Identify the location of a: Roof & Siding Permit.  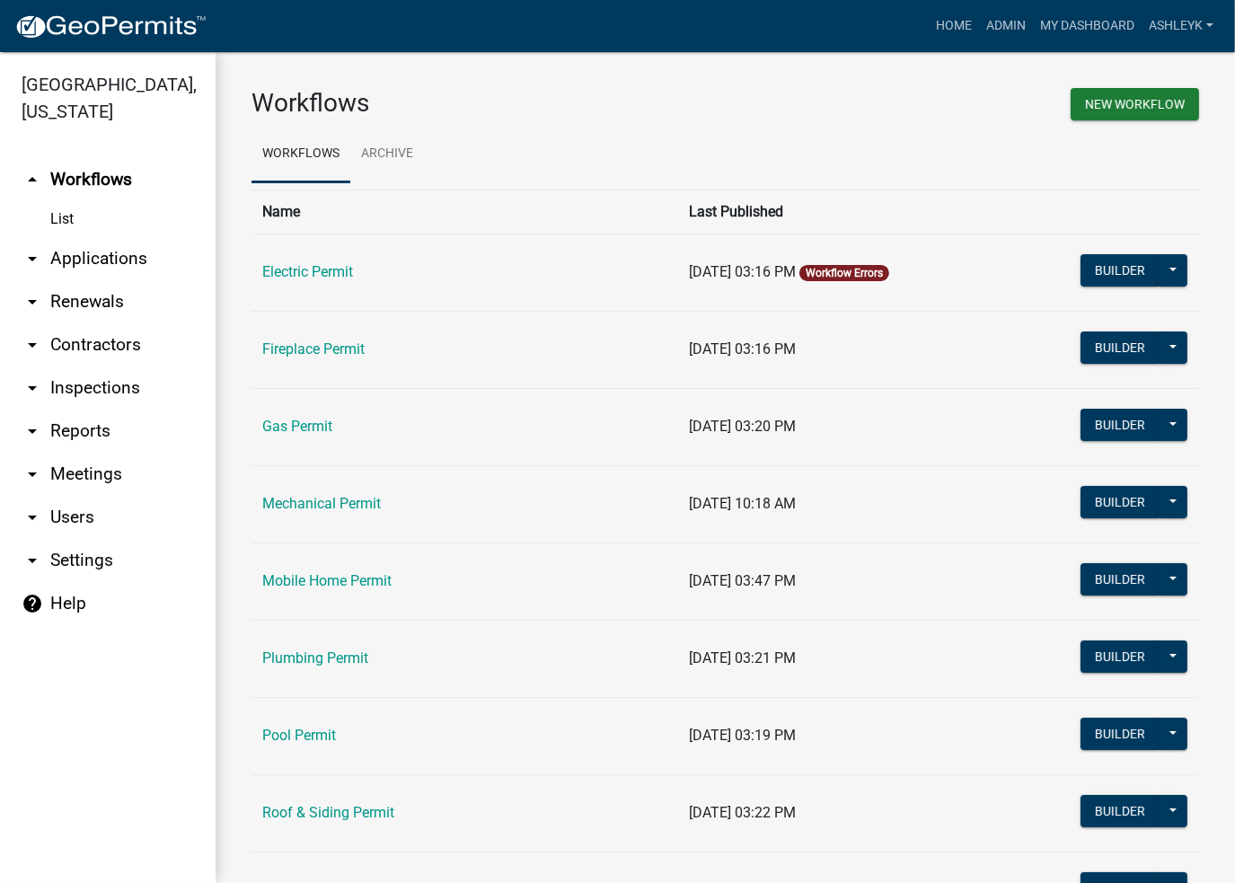
(328, 812).